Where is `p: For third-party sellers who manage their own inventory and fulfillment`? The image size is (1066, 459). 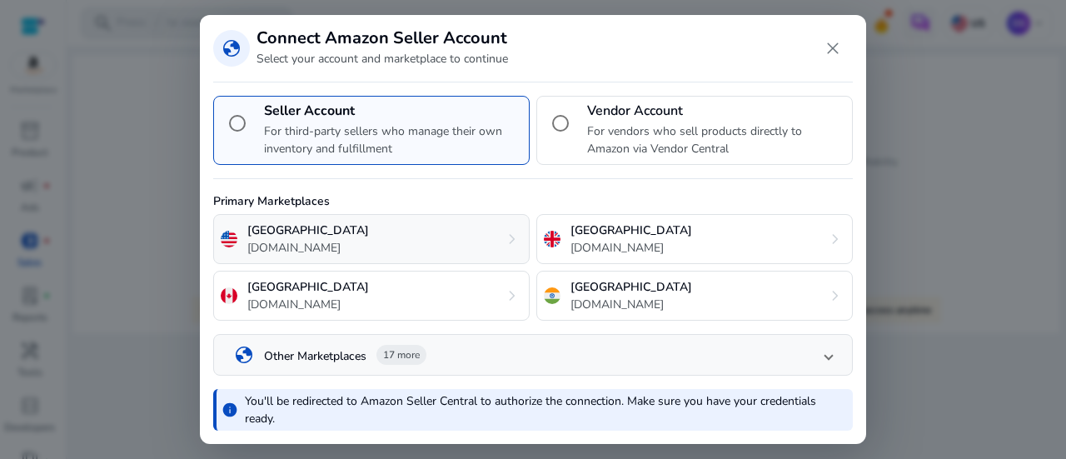
p: For third-party sellers who manage their own inventory and fulfillment is located at coordinates (393, 140).